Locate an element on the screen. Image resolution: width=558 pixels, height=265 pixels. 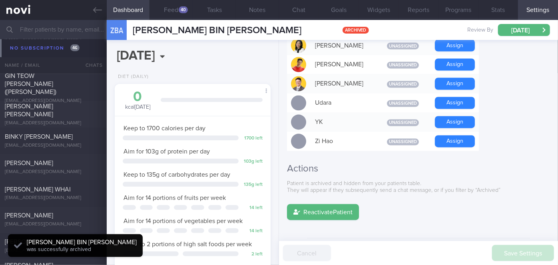
span: archived is located at coordinates (356, 30).